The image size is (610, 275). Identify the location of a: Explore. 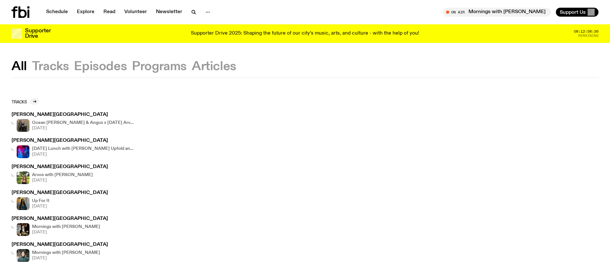
(86, 12).